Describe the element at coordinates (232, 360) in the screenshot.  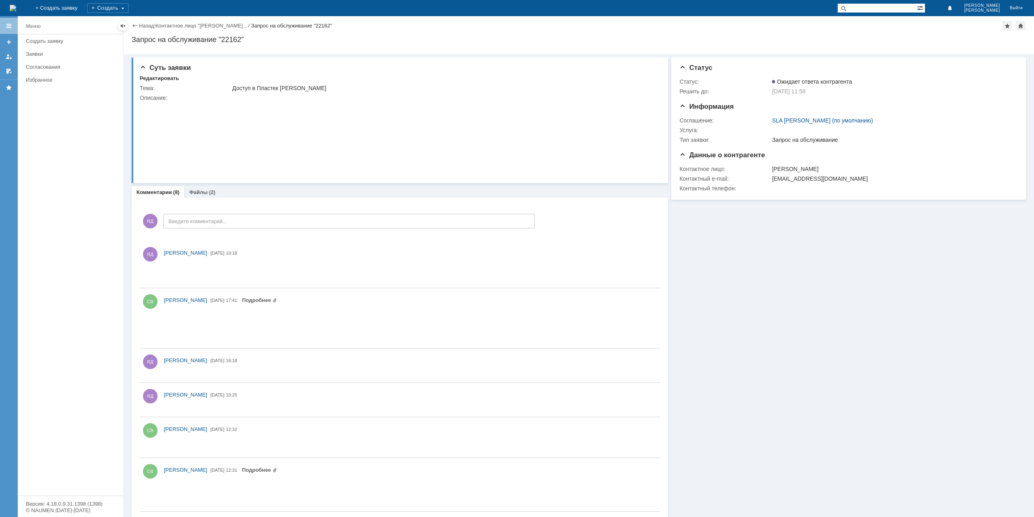
I see `span: 16:18` at that location.